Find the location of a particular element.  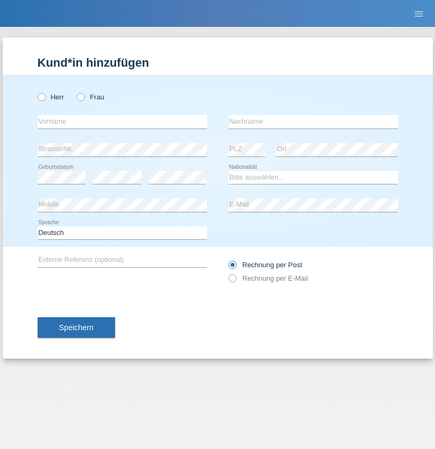

span: Speichern is located at coordinates (76, 328).